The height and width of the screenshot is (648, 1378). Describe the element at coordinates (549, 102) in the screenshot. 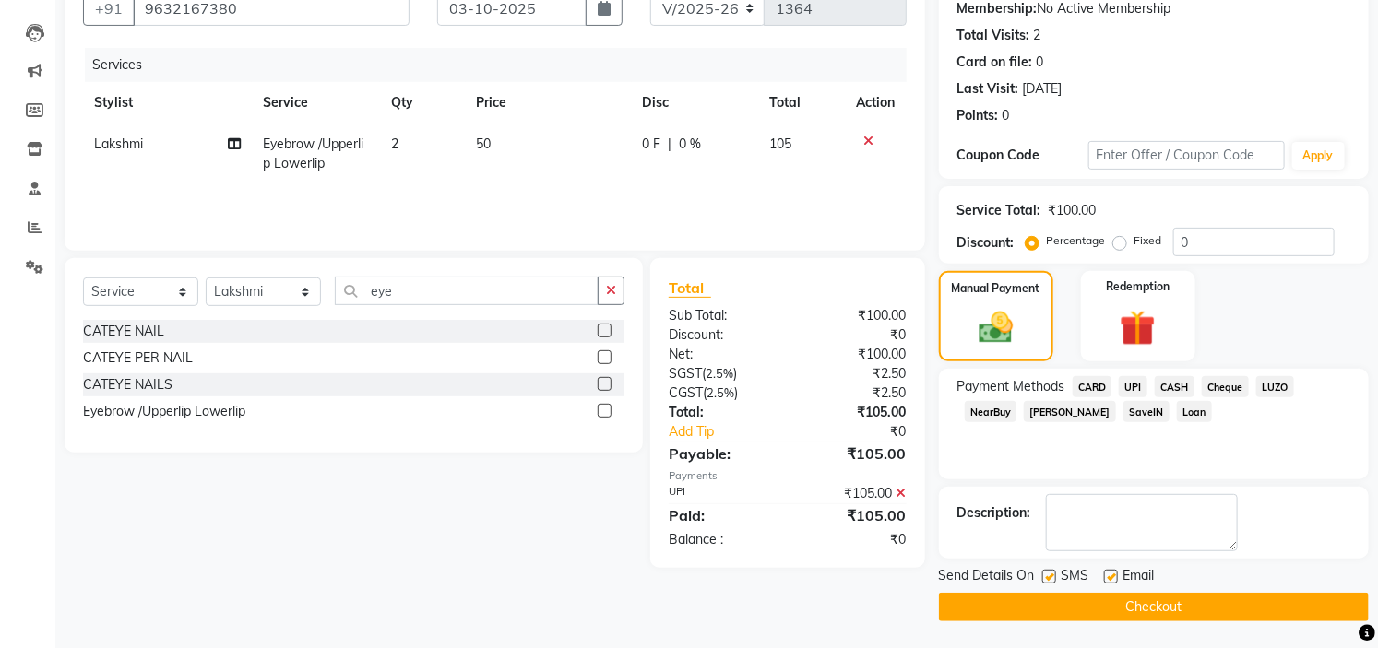

I see `th: Price` at that location.